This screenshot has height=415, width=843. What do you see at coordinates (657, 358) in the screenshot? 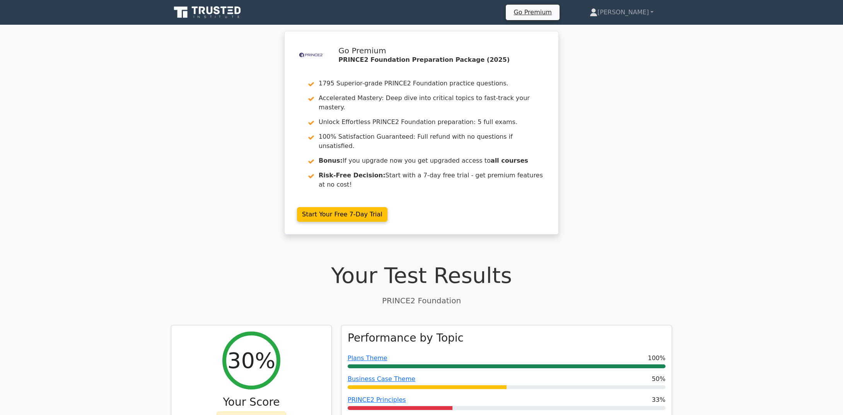
I see `span: 100%` at bounding box center [657, 358].